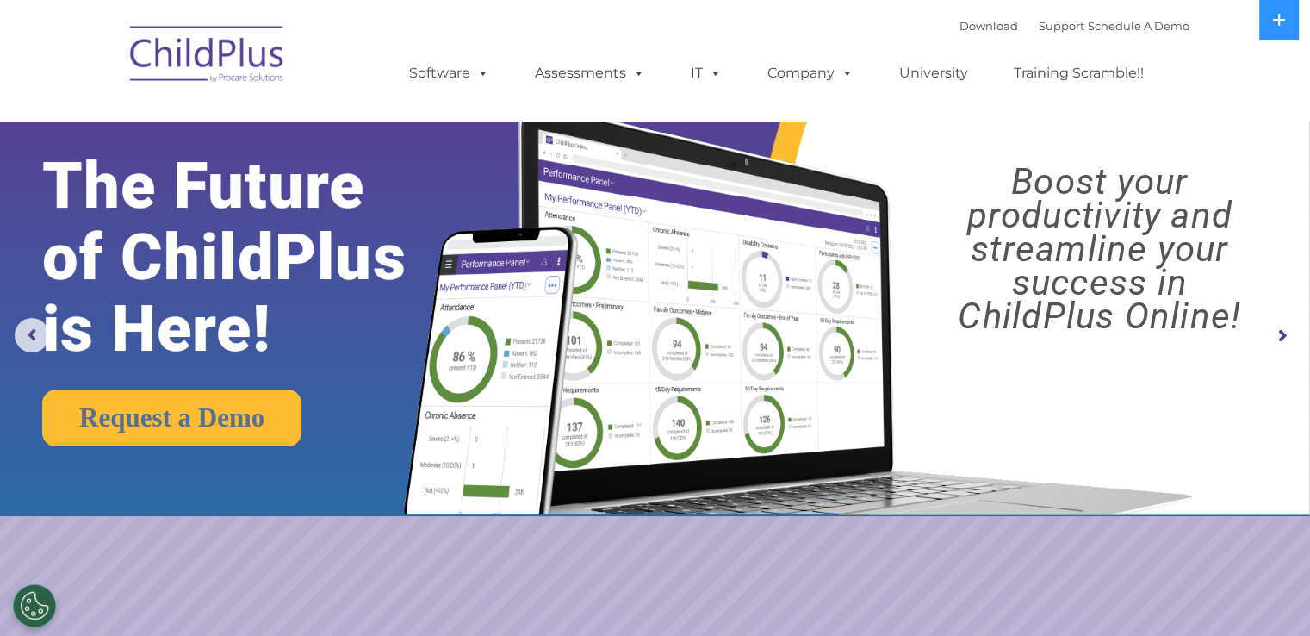  What do you see at coordinates (989, 26) in the screenshot?
I see `a: Download` at bounding box center [989, 26].